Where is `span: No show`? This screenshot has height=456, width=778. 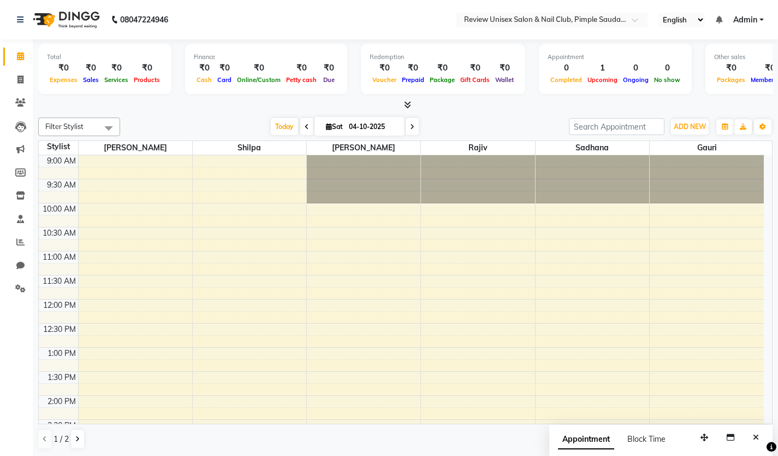 span: No show is located at coordinates (668, 80).